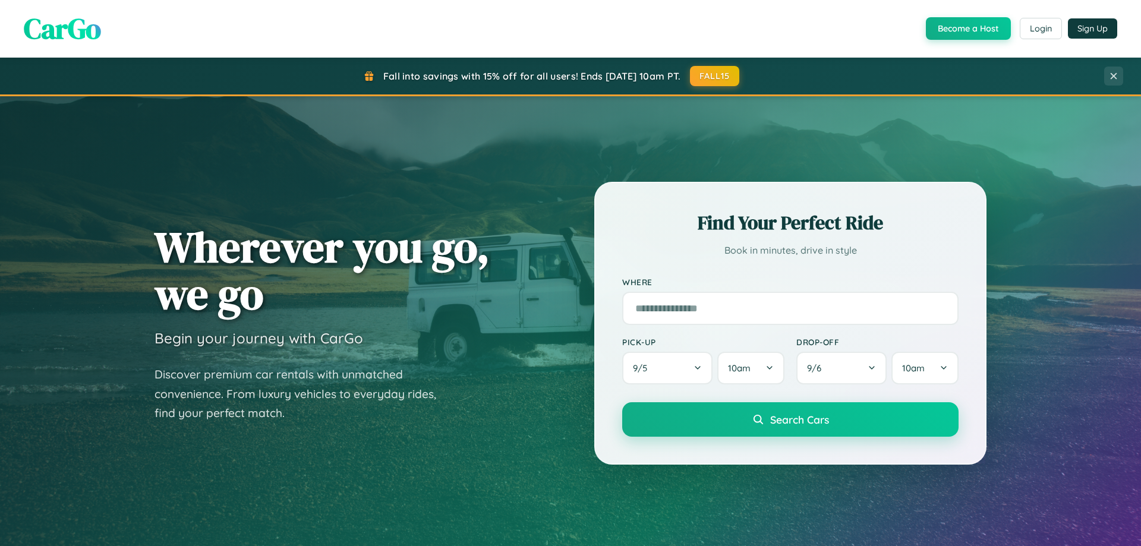  Describe the element at coordinates (790, 223) in the screenshot. I see `h2: Find Your Perfect Ride` at that location.